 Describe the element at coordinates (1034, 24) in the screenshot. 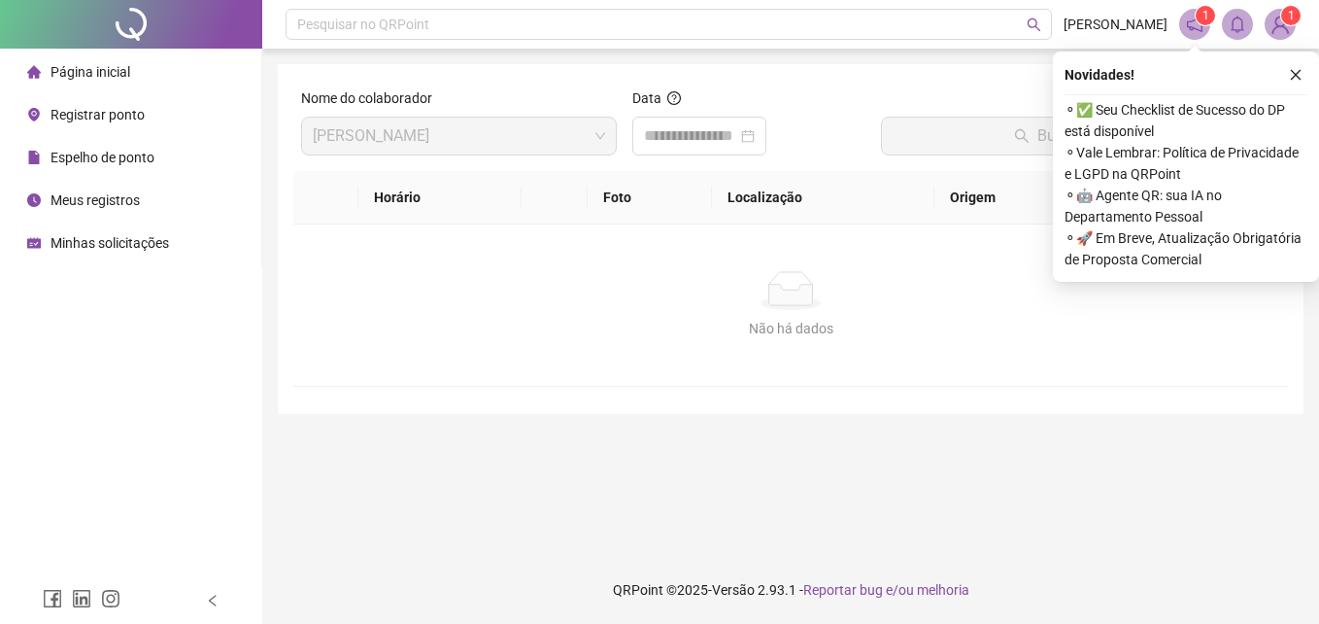

I see `span: search` at that location.